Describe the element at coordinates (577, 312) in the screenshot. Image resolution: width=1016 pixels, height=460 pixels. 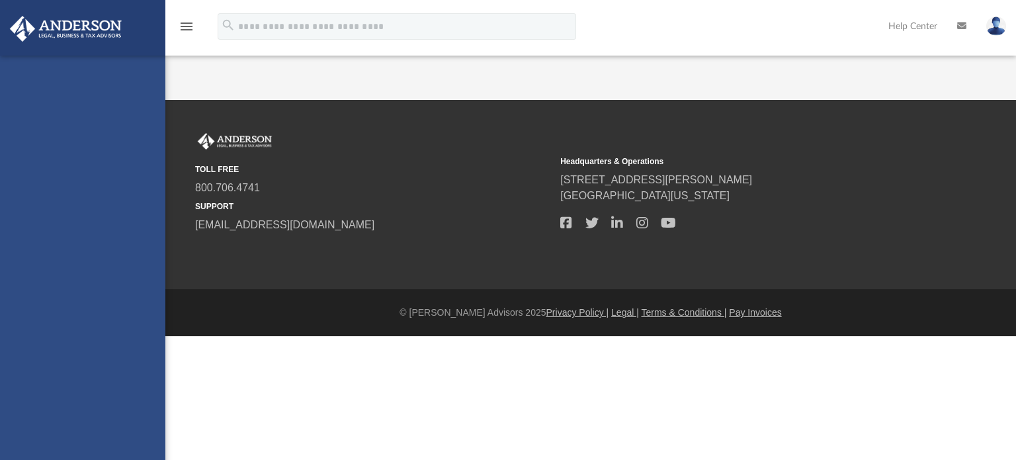
I see `a: Privacy Policy |` at that location.